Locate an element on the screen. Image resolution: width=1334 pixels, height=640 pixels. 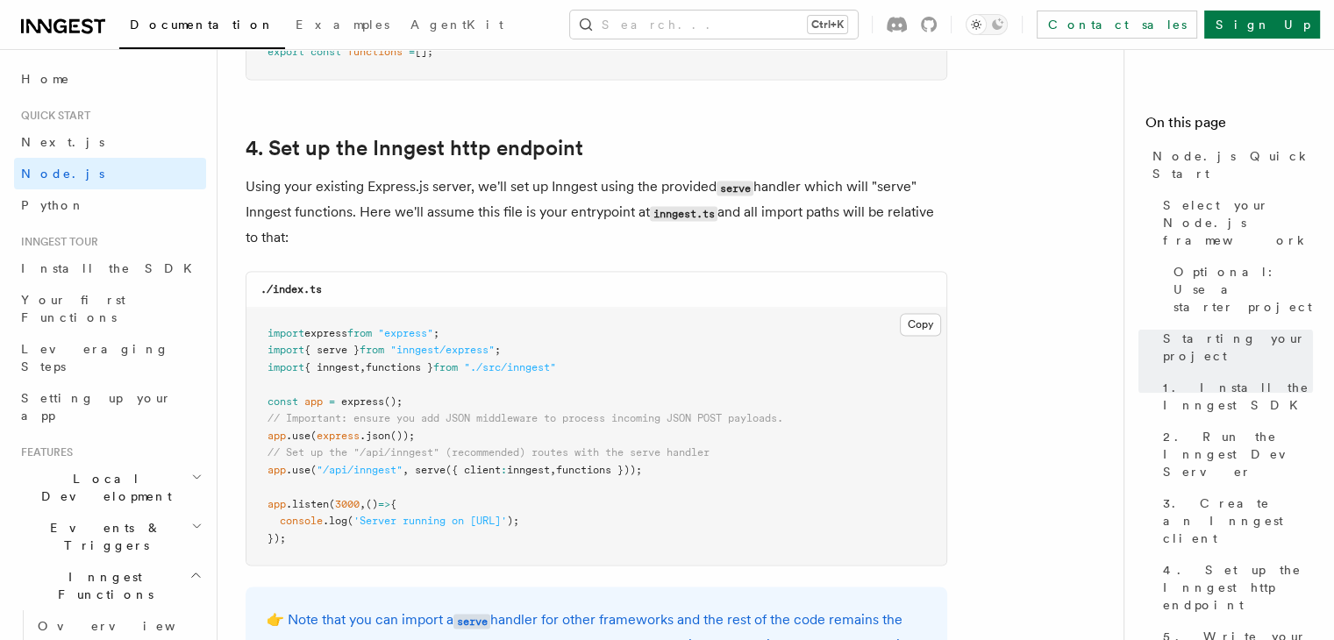
code: serve is located at coordinates (472, 621).